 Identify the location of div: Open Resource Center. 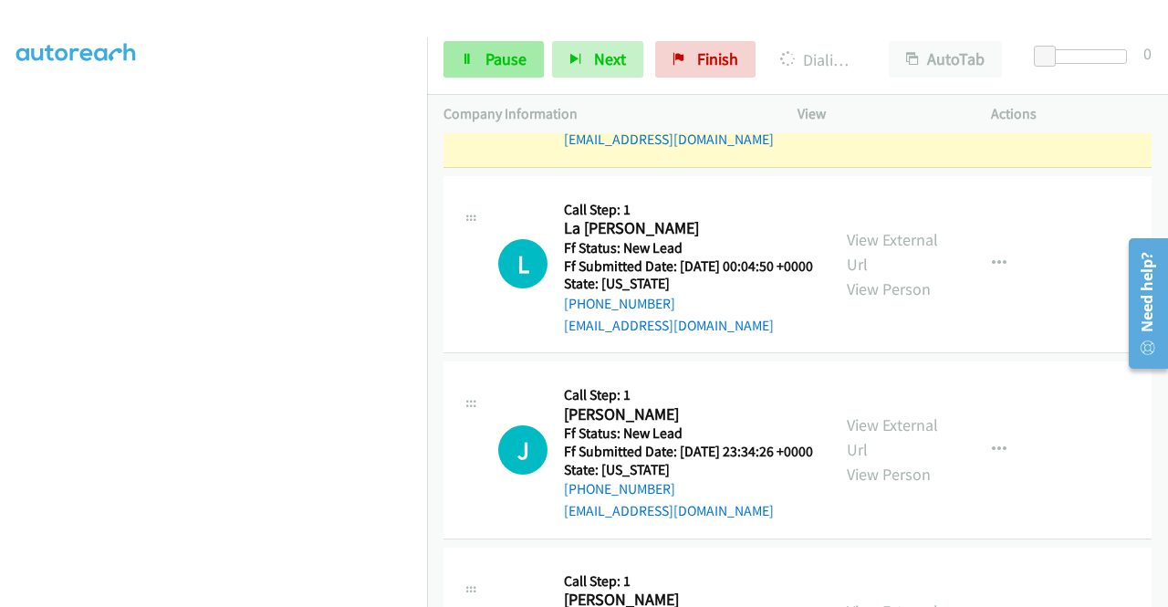
(32, 72).